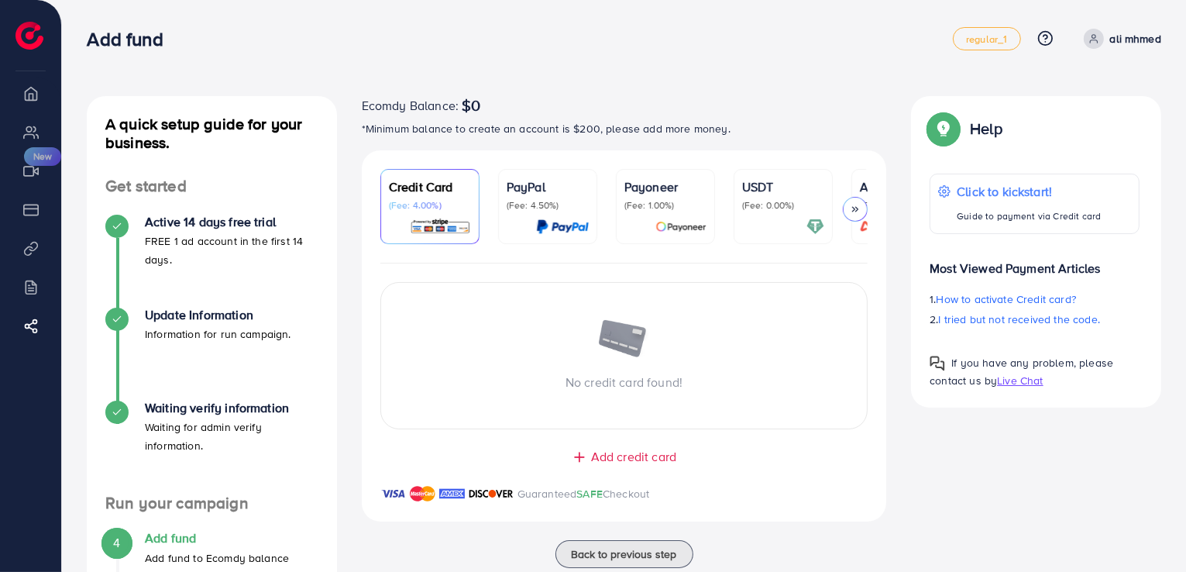  Describe the element at coordinates (232, 436) in the screenshot. I see `p: Waiting for admin verify information.` at that location.